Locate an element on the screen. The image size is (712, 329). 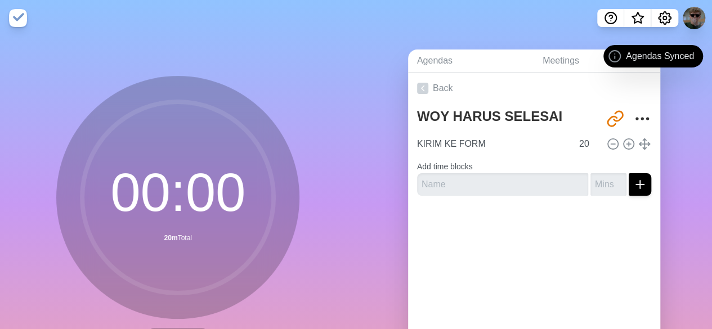
button: Settings is located at coordinates (665, 18).